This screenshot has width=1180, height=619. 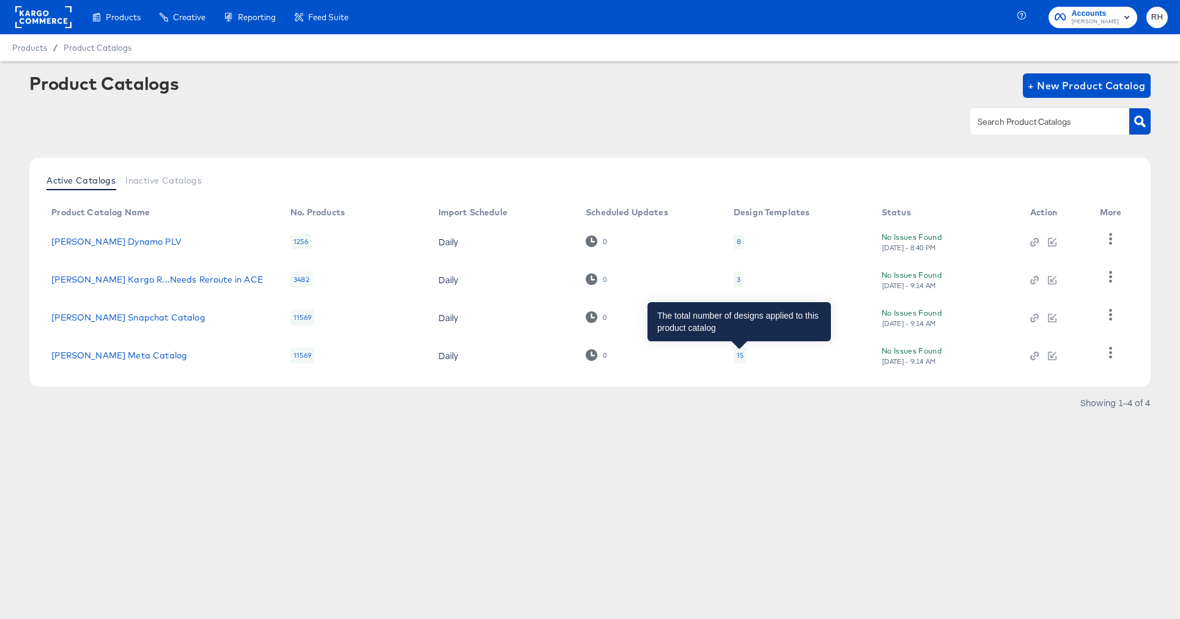 What do you see at coordinates (100, 212) in the screenshot?
I see `div: Product Catalog Name` at bounding box center [100, 212].